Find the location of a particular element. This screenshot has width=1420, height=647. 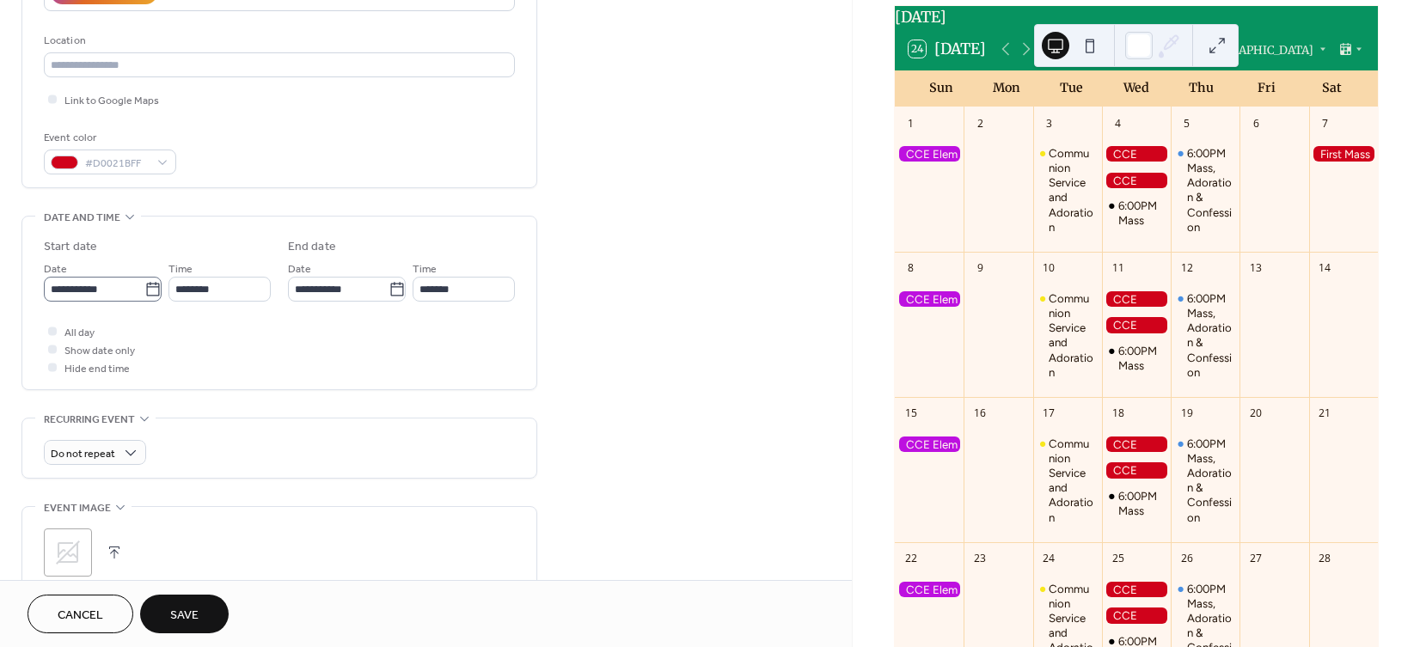

div: 17 is located at coordinates (1049, 413).